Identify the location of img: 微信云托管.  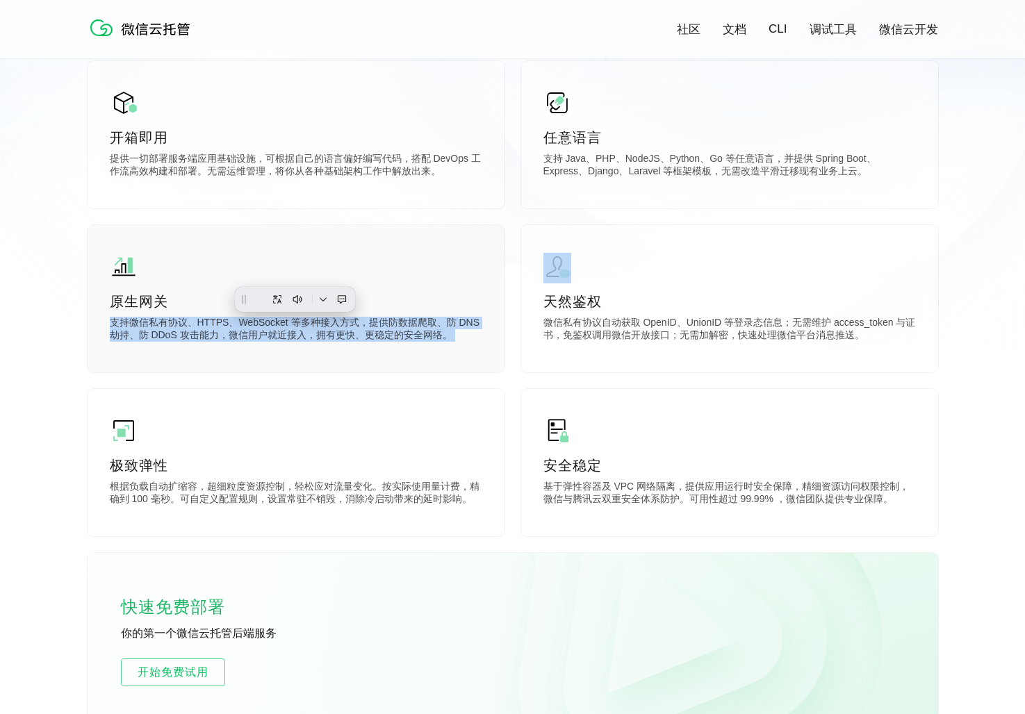
(143, 28).